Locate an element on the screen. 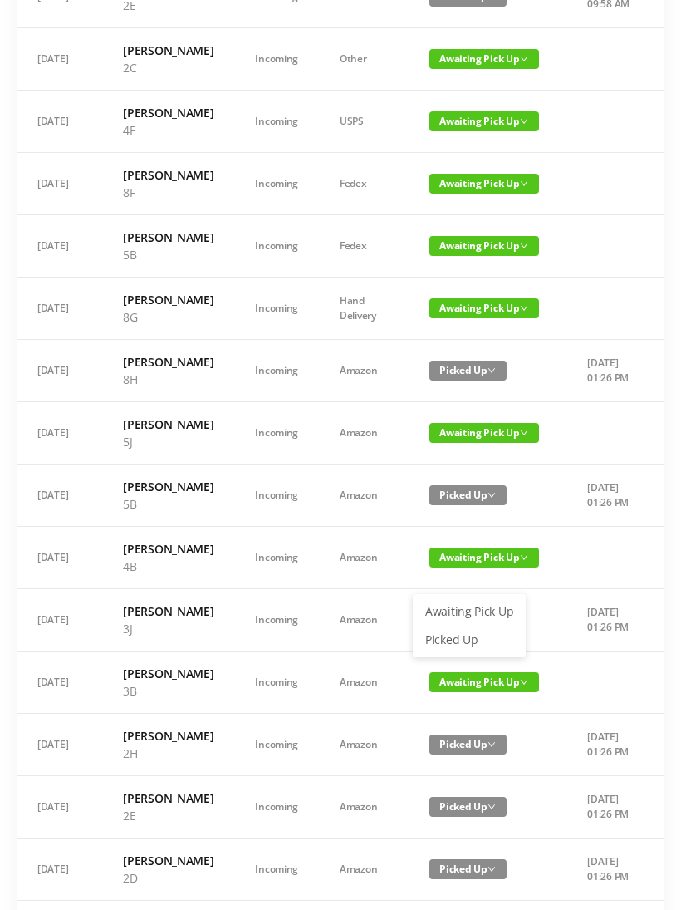  p: 4B is located at coordinates (168, 566).